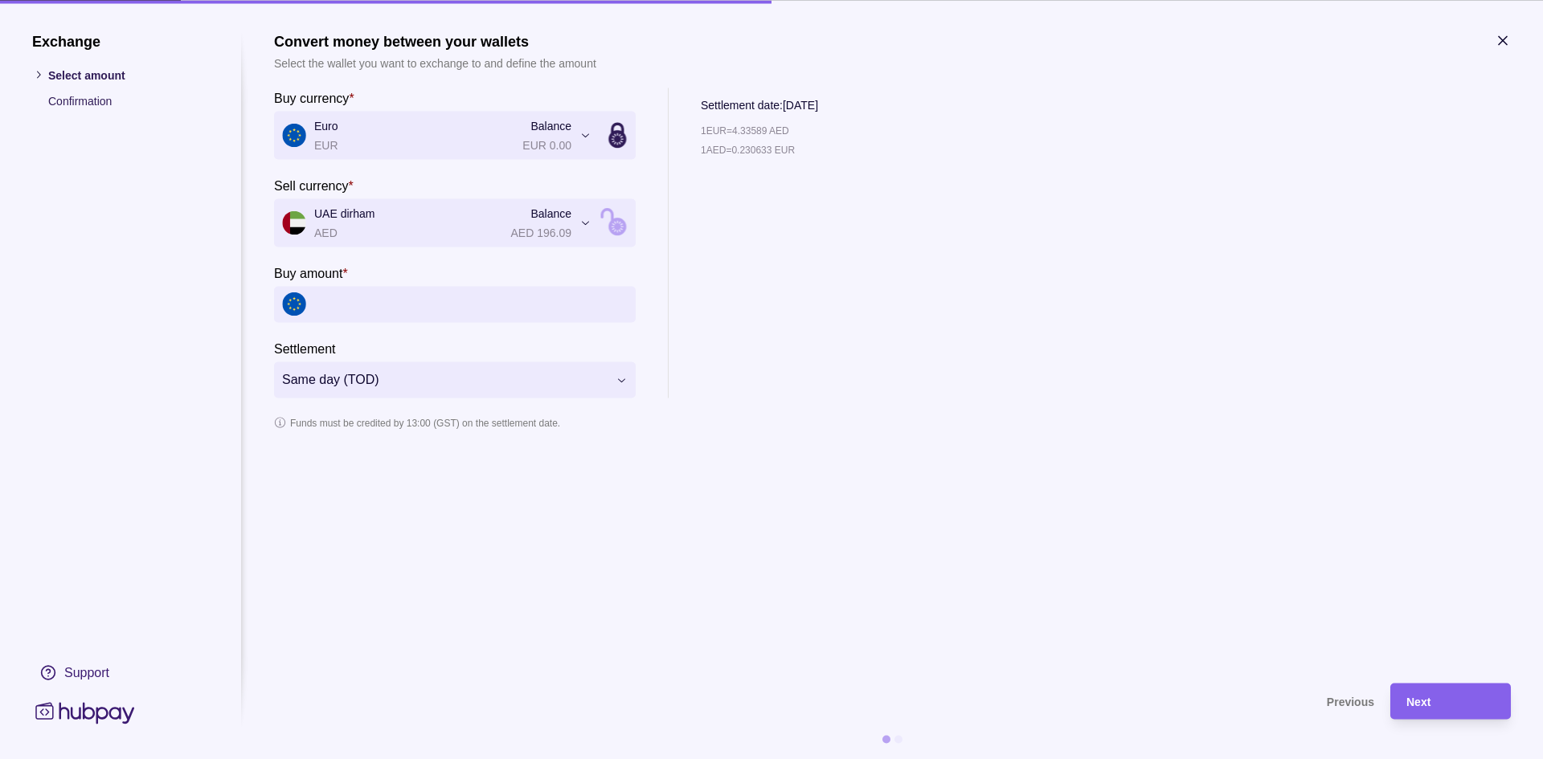 This screenshot has height=759, width=1543. What do you see at coordinates (1418, 702) in the screenshot?
I see `span: Next` at bounding box center [1418, 702].